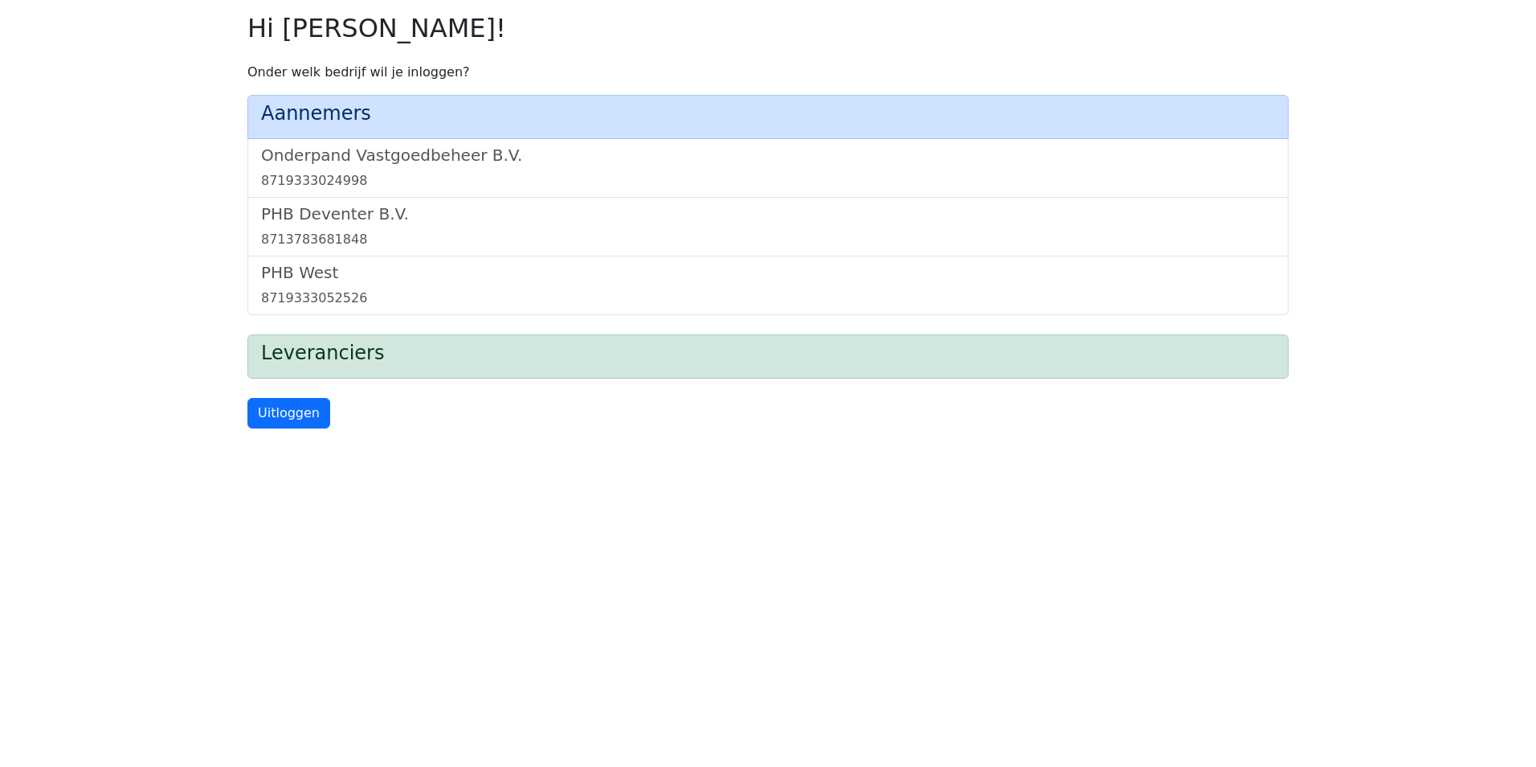 The width and height of the screenshot is (1536, 767). Describe the element at coordinates (768, 181) in the screenshot. I see `div: 8719333024998` at that location.